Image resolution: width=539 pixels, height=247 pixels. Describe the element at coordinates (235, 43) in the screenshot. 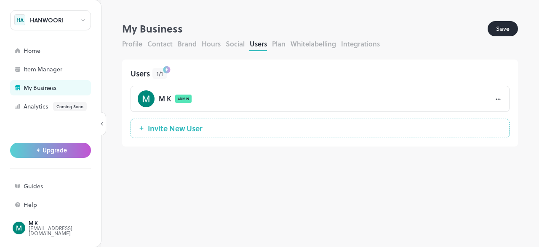

I see `button: Social` at that location.